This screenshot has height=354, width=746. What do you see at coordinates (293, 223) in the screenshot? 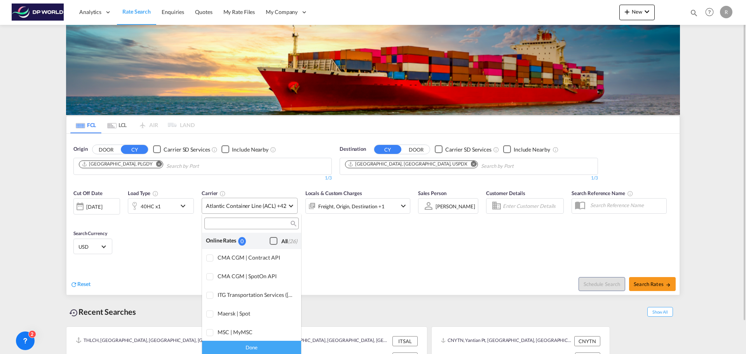
I see `md-icon: icon-magnify` at bounding box center [293, 223].